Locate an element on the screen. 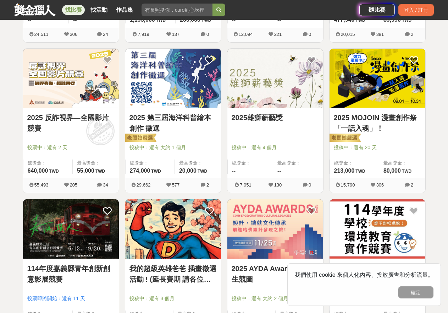 This screenshot has width=448, height=313. a: 114年度嘉義縣青年創新創意影展競賽 is located at coordinates (71, 274).